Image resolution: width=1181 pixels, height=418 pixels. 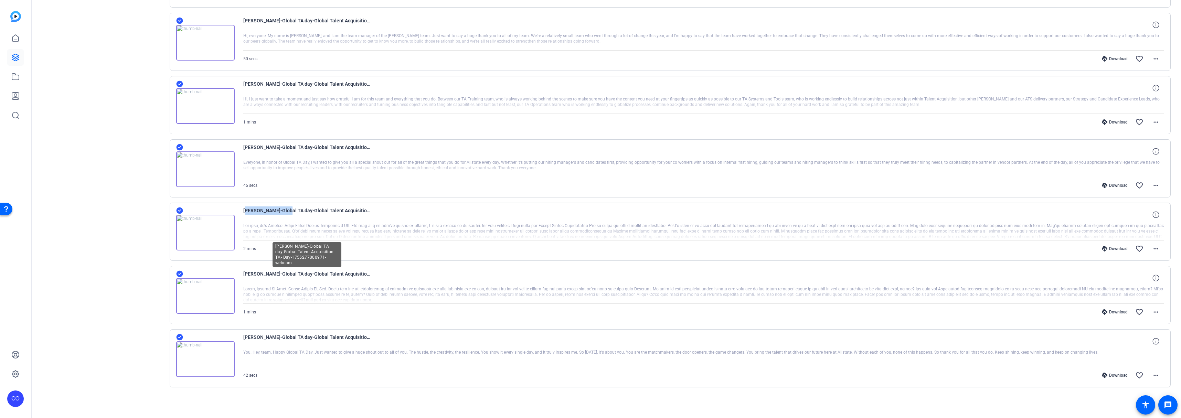 I want to click on span: 2 mins, so click(x=250, y=249).